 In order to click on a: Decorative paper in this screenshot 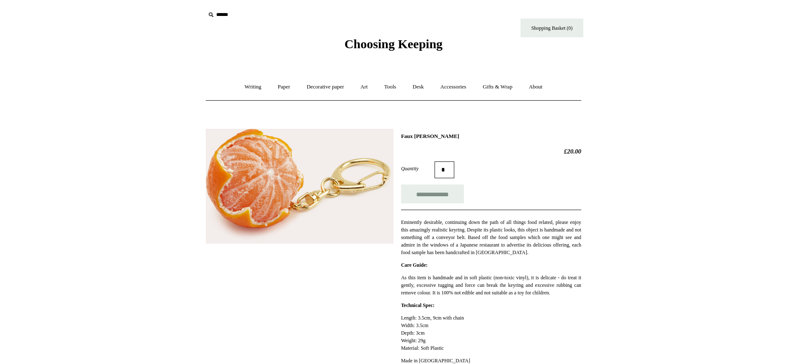, I will do `click(325, 87)`.